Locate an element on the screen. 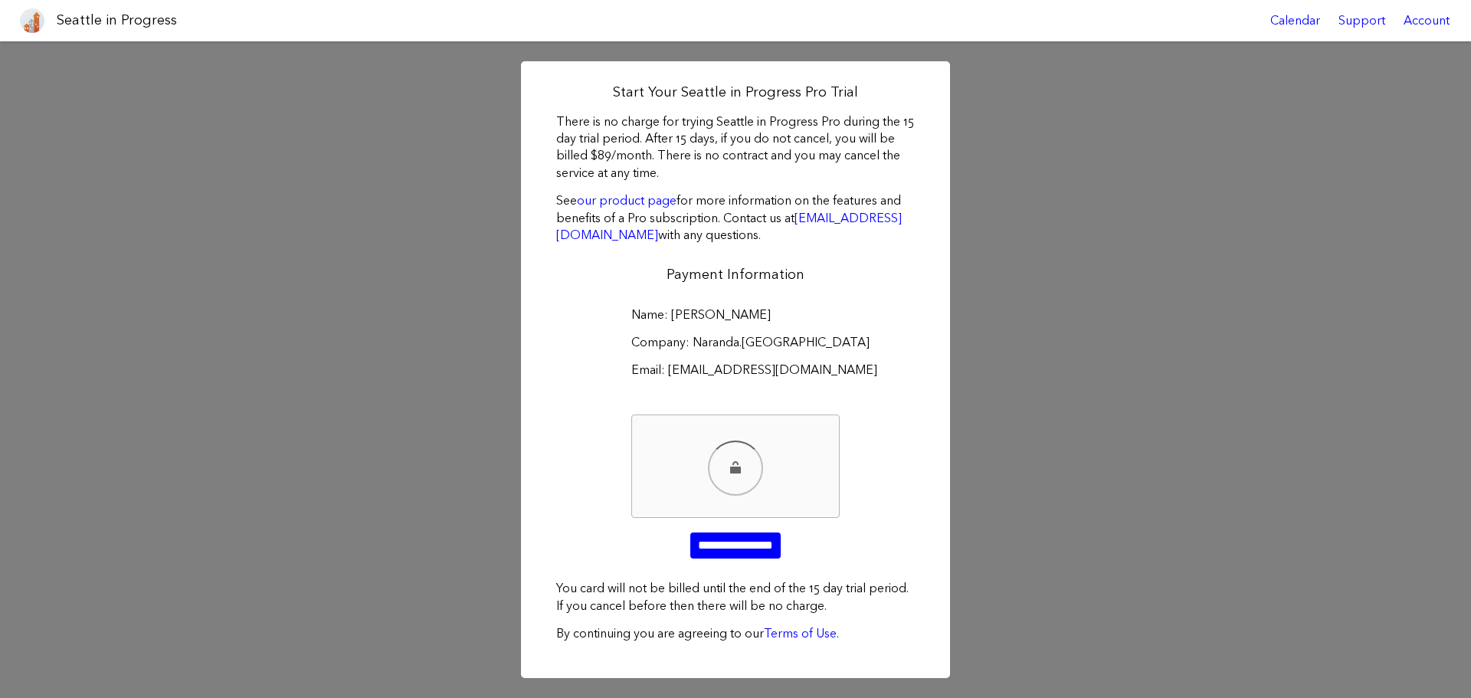 The width and height of the screenshot is (1471, 698). p: There is no charge for trying Seattle in Progress Pro during the 15 day trial period. After 15 da... is located at coordinates (736, 148).